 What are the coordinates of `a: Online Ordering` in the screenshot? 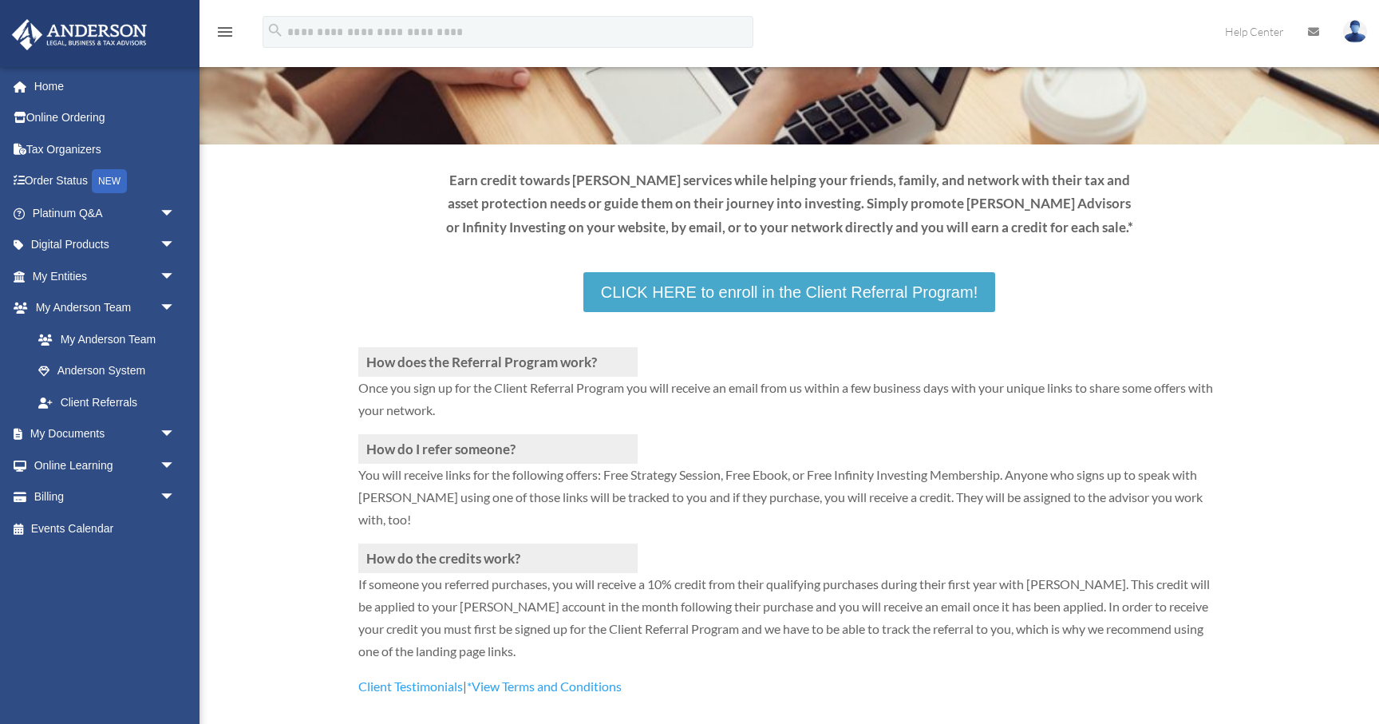 It's located at (105, 118).